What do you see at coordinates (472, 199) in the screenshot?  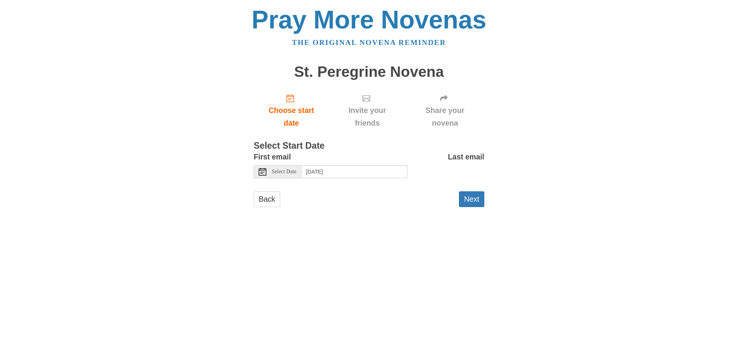 I see `button: Next` at bounding box center [472, 199].